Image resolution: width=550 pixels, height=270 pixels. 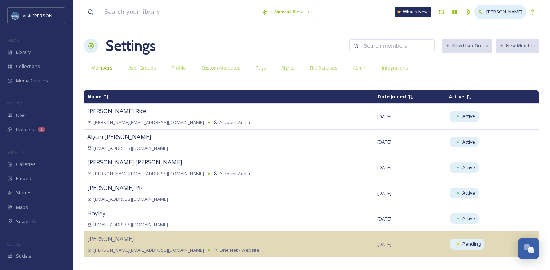 What do you see at coordinates (16, 152) in the screenshot?
I see `span: WIDGETS` at bounding box center [16, 152].